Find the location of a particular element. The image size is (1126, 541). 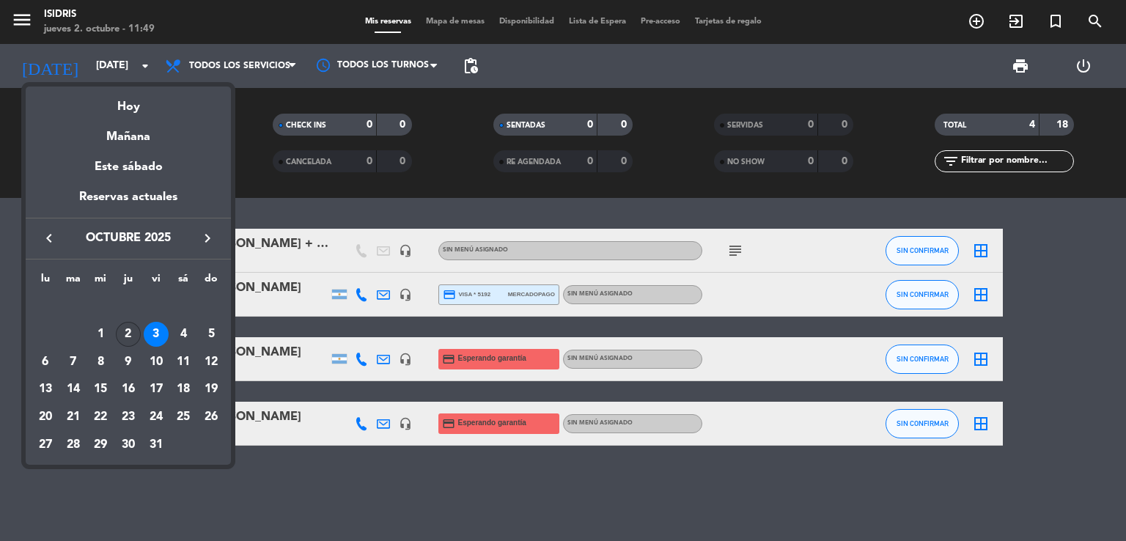

div: 19 is located at coordinates (211, 389).